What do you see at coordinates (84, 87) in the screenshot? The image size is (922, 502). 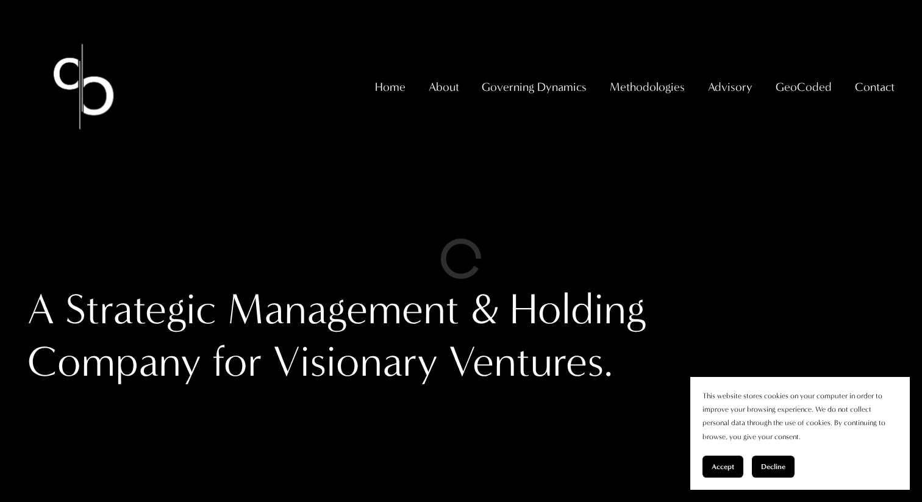 I see `img: Christopher Sanchez &amp; Co.` at bounding box center [84, 87].